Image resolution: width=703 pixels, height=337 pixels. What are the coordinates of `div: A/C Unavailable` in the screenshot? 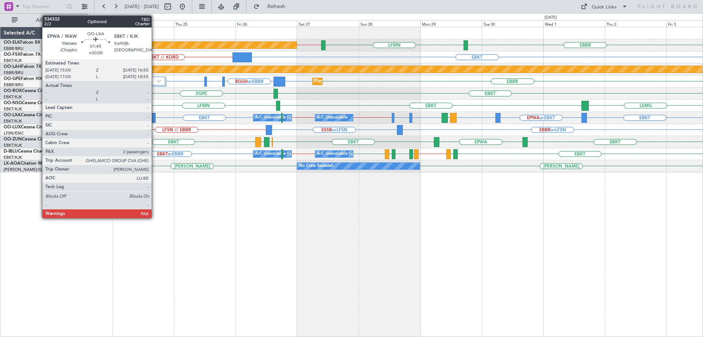 It's located at (332, 118).